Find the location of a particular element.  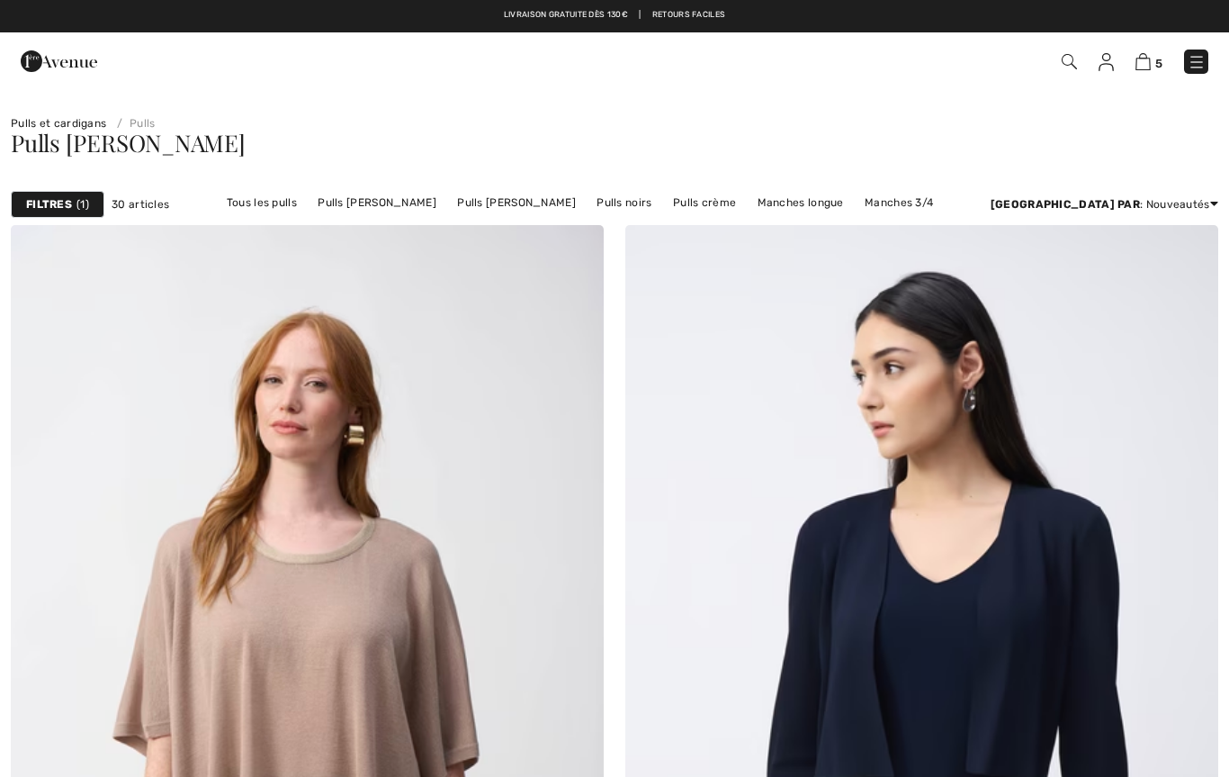

a: Tous les pulls is located at coordinates (262, 203).